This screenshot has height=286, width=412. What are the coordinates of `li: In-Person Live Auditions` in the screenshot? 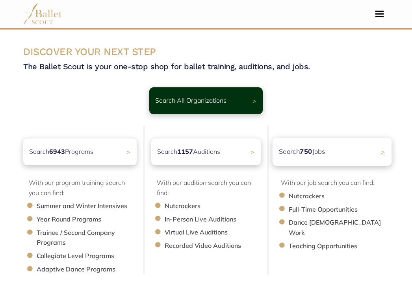 It's located at (217, 220).